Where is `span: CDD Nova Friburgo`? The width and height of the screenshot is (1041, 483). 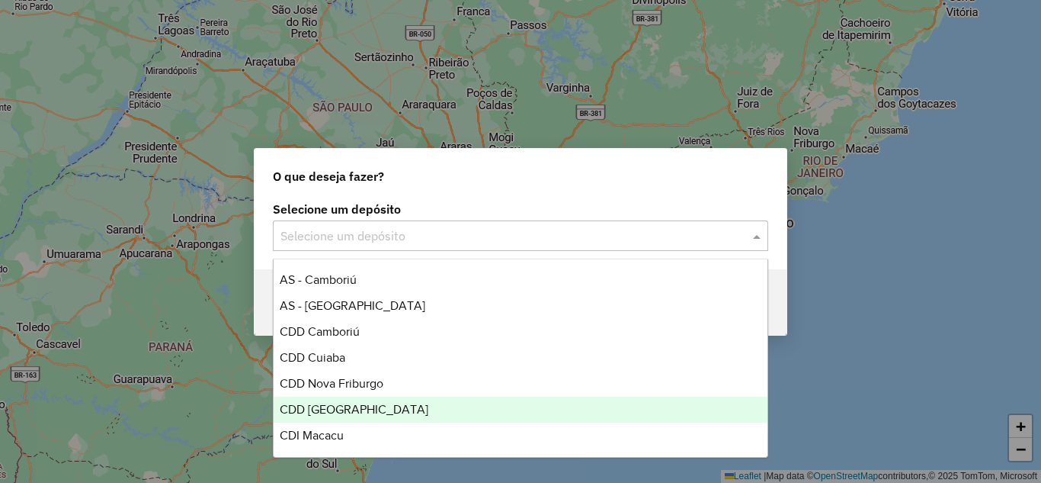 span: CDD Nova Friburgo is located at coordinates (332, 383).